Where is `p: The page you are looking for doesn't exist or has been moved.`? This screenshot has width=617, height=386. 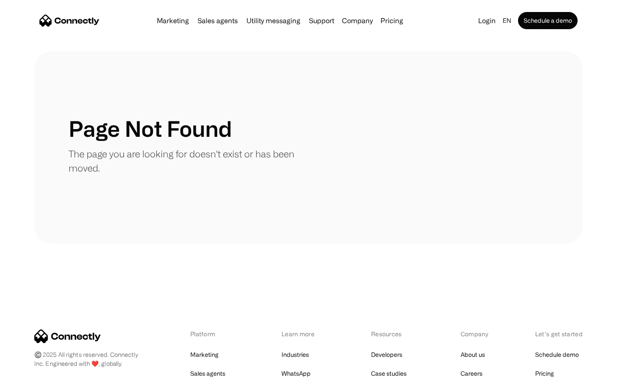
p: The page you are looking for doesn't exist or has been moved. is located at coordinates (189, 161).